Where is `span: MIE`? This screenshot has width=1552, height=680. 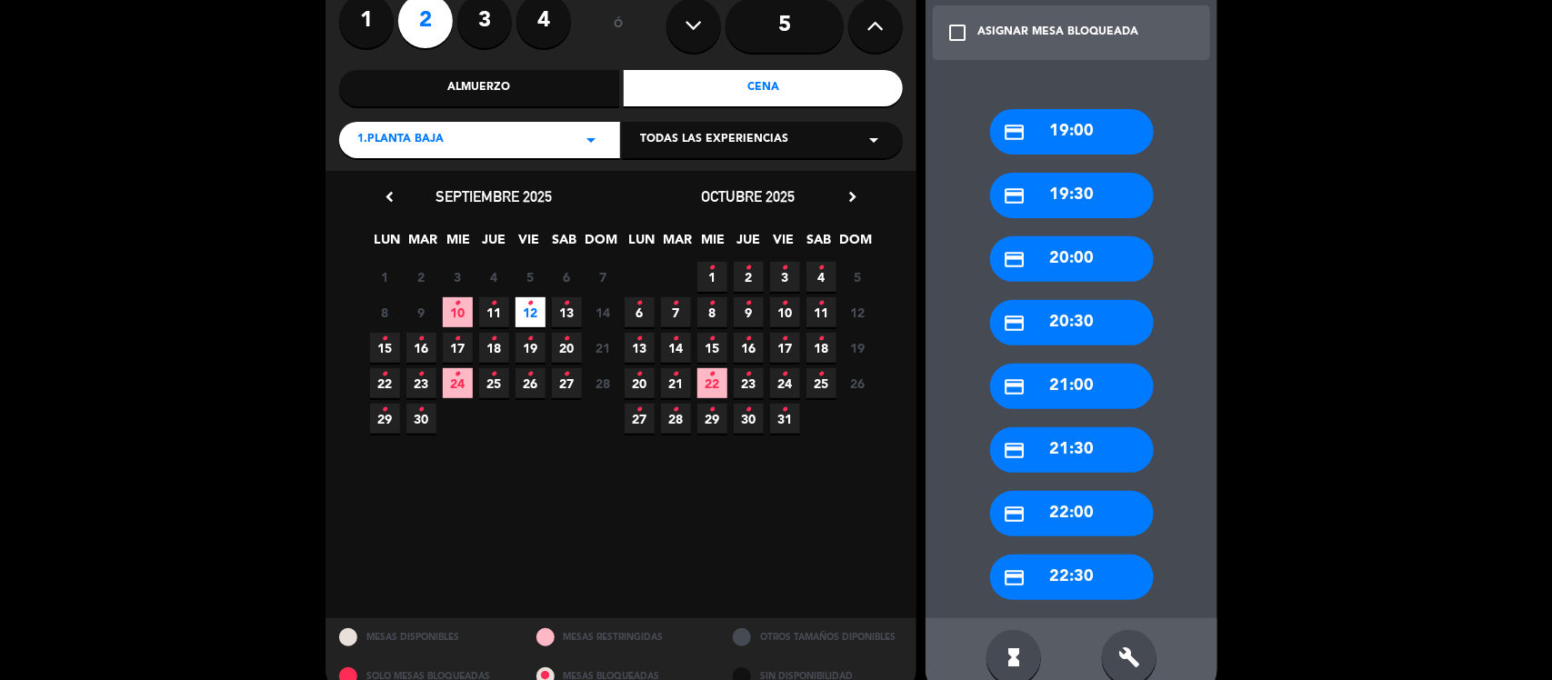
span: MIE is located at coordinates (713, 244).